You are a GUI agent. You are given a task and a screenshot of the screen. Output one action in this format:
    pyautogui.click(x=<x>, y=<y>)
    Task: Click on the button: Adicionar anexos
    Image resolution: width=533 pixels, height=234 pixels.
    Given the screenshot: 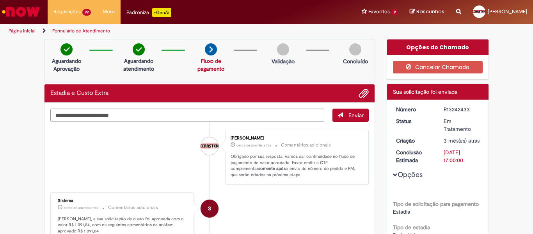 What is the action you would take?
    pyautogui.click(x=364, y=93)
    